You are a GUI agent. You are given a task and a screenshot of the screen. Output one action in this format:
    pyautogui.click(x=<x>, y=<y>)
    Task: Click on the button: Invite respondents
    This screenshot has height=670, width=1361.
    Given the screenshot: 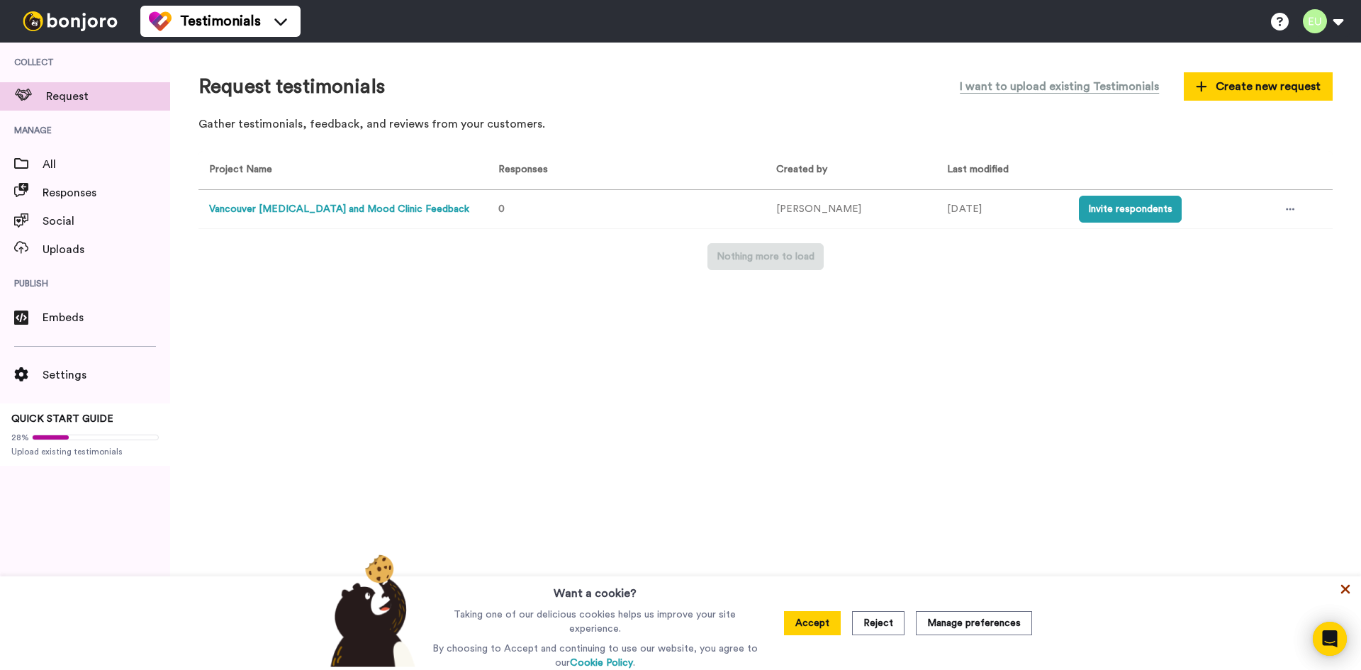 What is the action you would take?
    pyautogui.click(x=1130, y=209)
    